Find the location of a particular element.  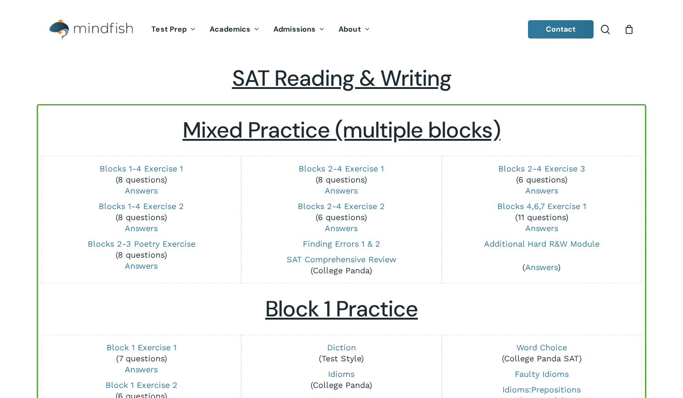

a: Block 1 Exercise 2 is located at coordinates (141, 385).